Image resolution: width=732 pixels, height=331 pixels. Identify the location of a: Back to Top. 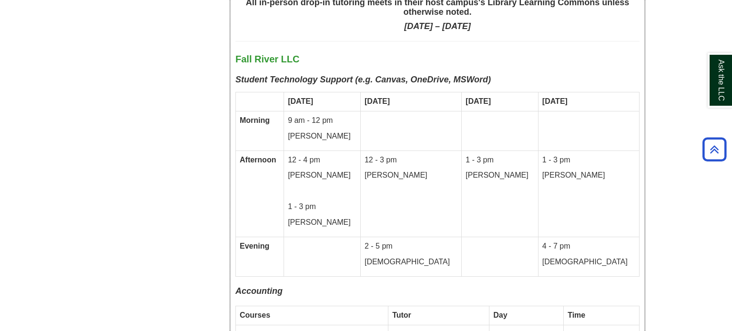
(715, 149).